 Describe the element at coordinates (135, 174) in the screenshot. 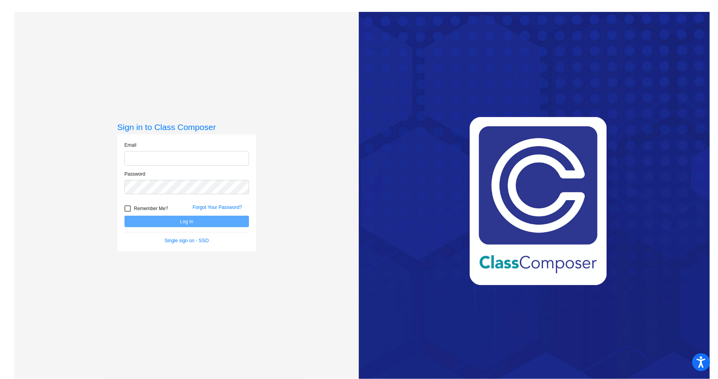

I see `label: Password` at that location.